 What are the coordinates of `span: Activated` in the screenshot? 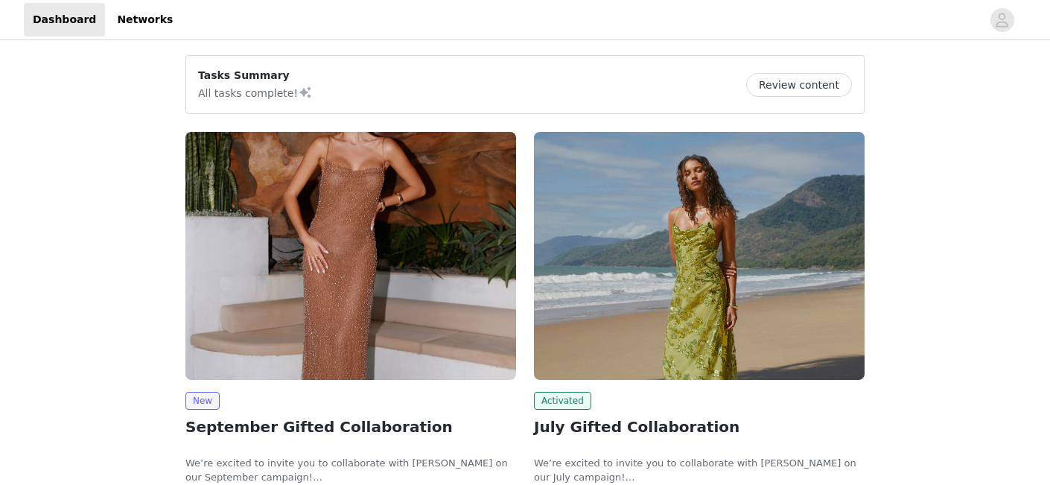 It's located at (562, 401).